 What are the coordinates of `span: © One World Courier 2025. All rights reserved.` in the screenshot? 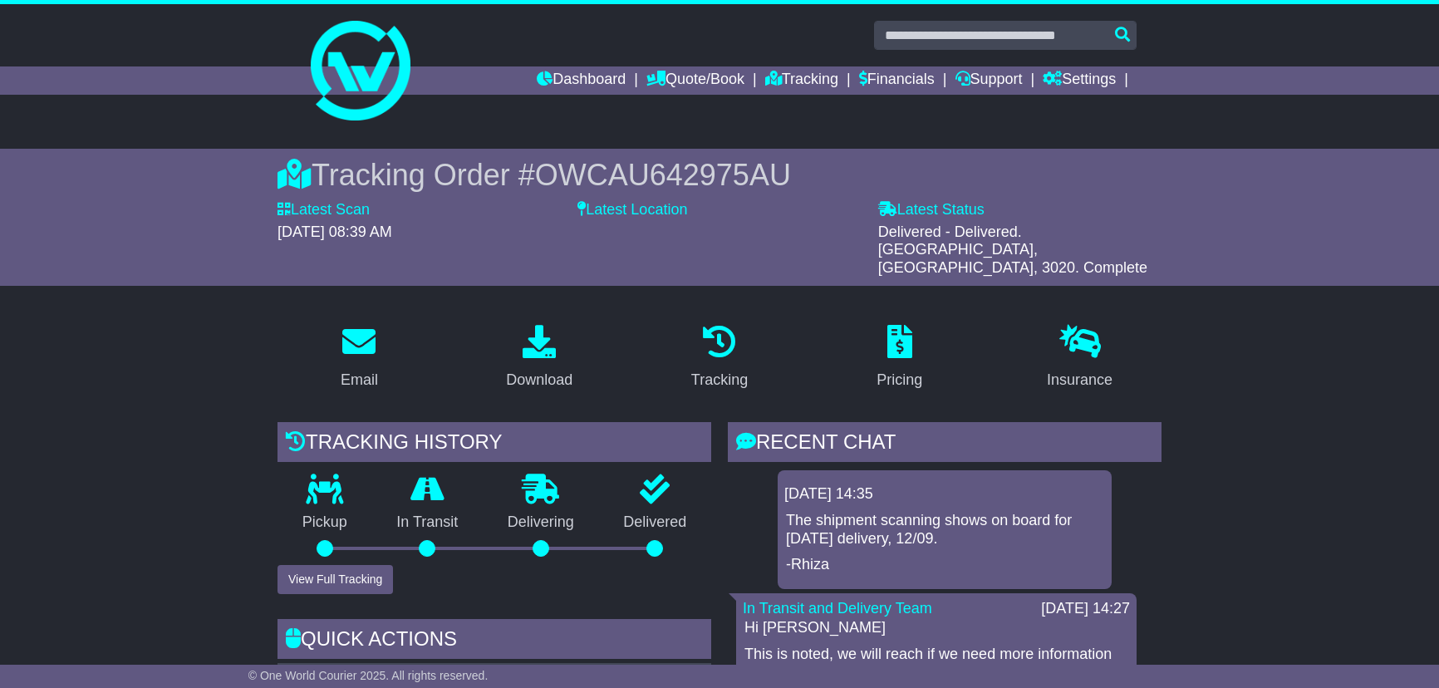 It's located at (368, 675).